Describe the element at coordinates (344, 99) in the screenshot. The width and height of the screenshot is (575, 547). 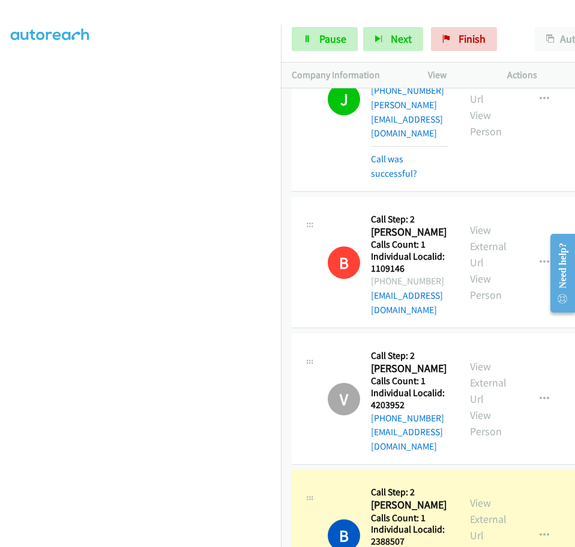
I see `h1: J` at that location.